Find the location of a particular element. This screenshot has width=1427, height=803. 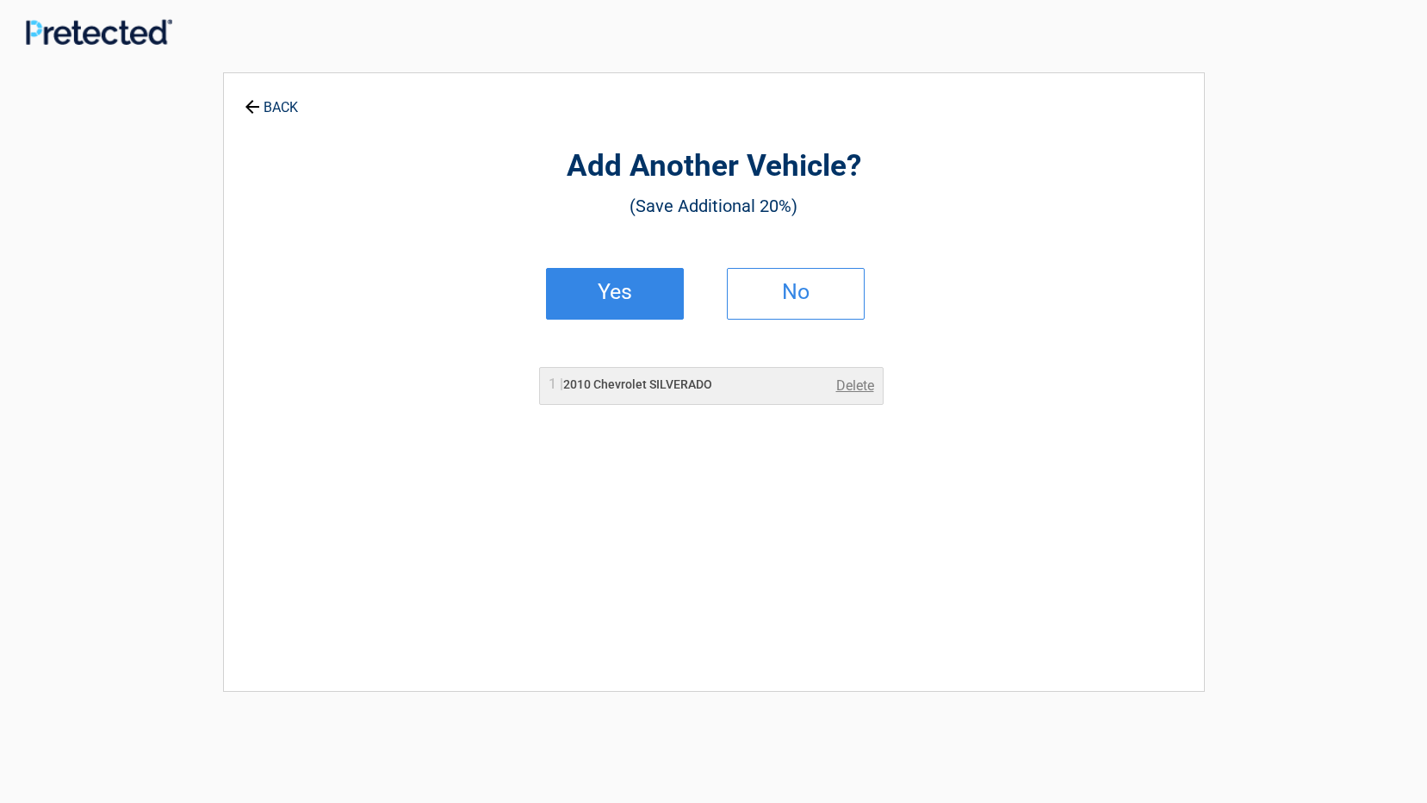

h2: 2010 Chevrolet SILVERADO is located at coordinates (631, 384).